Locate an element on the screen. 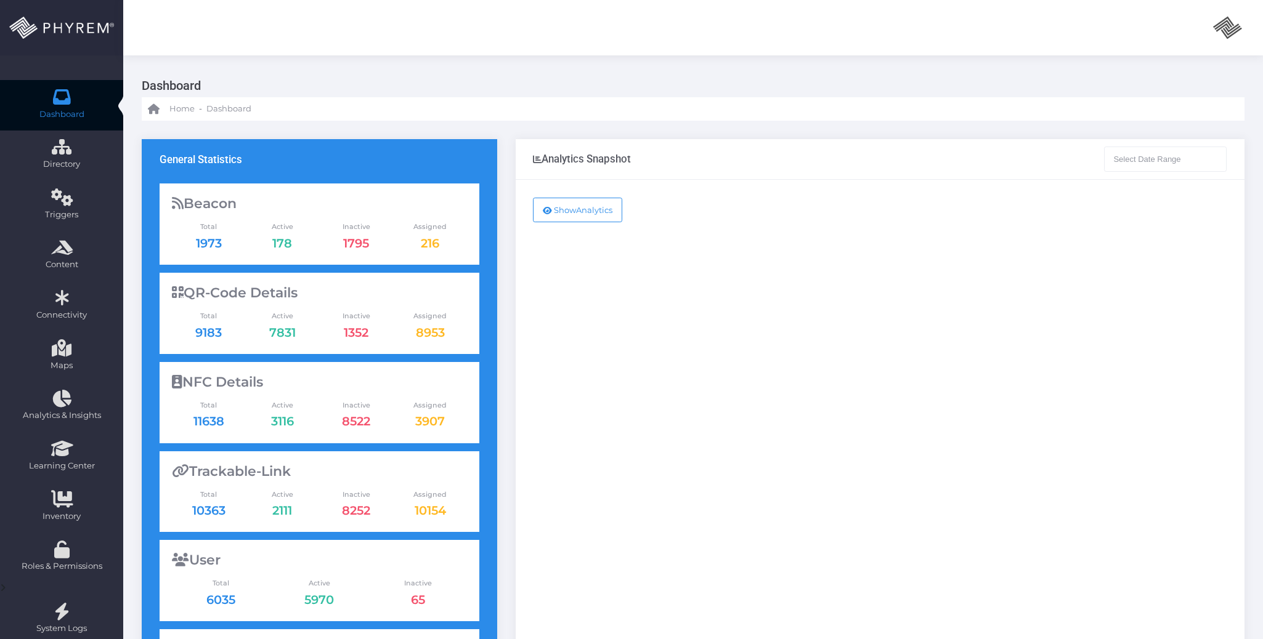 The image size is (1263, 639). h3: Dashboard is located at coordinates (688, 86).